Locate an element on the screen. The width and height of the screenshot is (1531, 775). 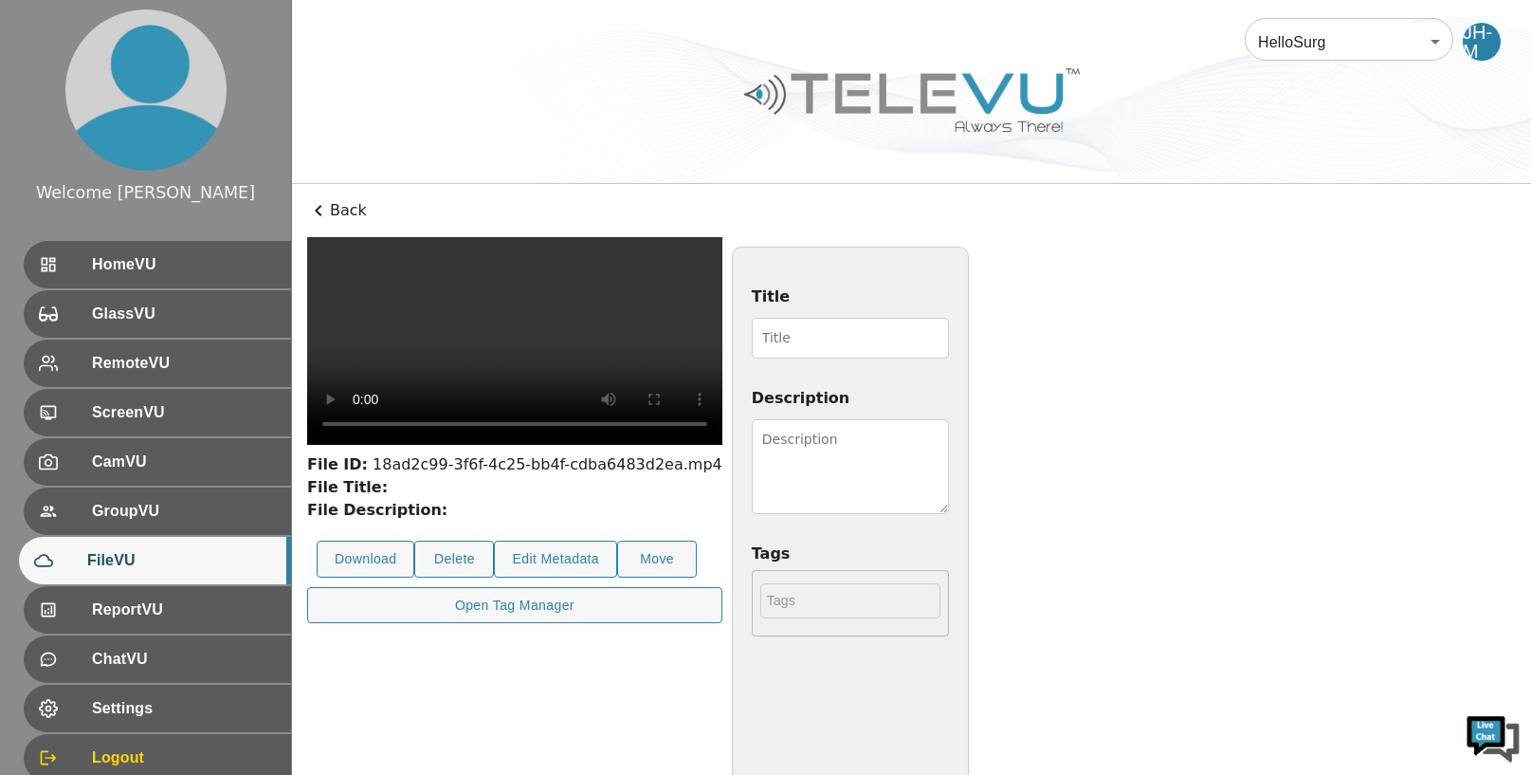
img: profile.png is located at coordinates (146, 90).